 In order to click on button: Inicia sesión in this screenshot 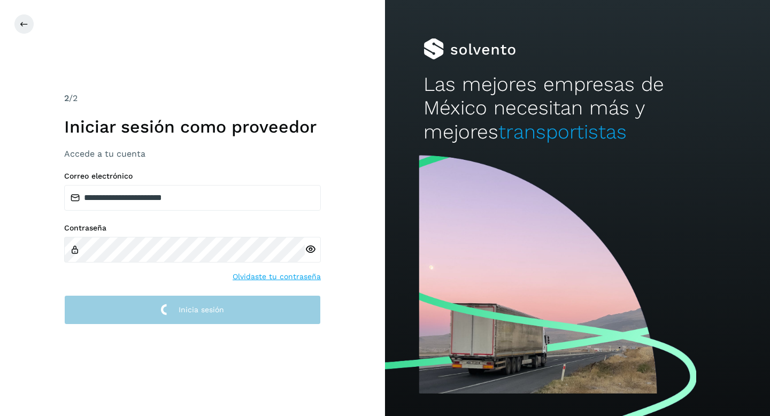, I will do `click(192, 309)`.